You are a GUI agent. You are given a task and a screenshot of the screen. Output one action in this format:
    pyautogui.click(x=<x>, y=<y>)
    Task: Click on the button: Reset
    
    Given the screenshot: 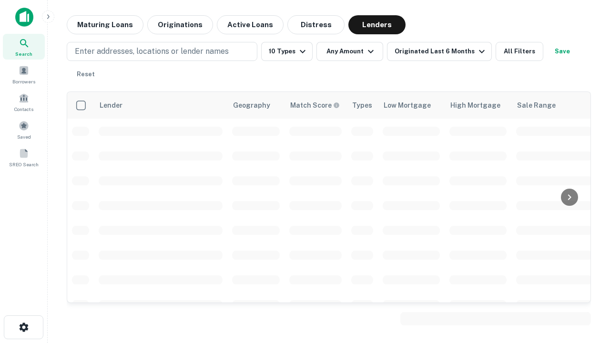 What is the action you would take?
    pyautogui.click(x=86, y=74)
    